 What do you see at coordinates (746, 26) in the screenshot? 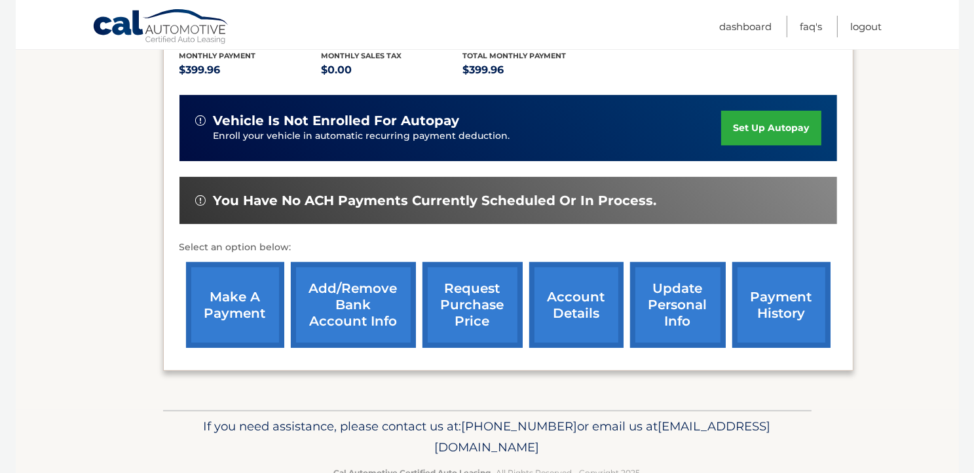
I see `a: Dashboard` at bounding box center [746, 26].